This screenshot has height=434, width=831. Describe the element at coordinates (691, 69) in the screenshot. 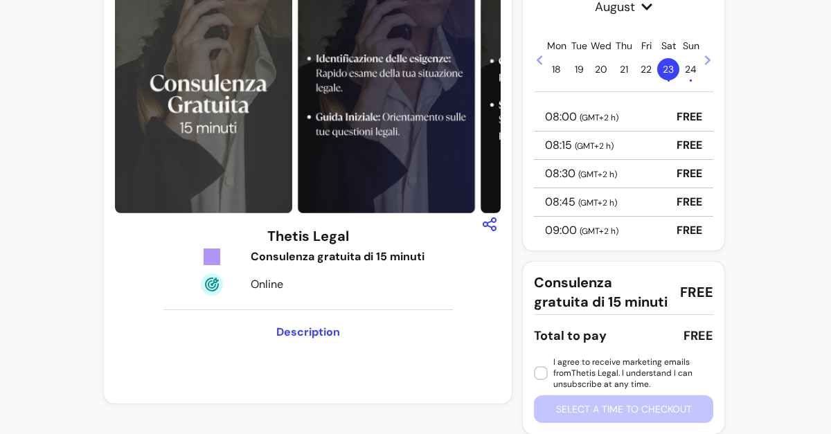

I see `span: 24` at that location.